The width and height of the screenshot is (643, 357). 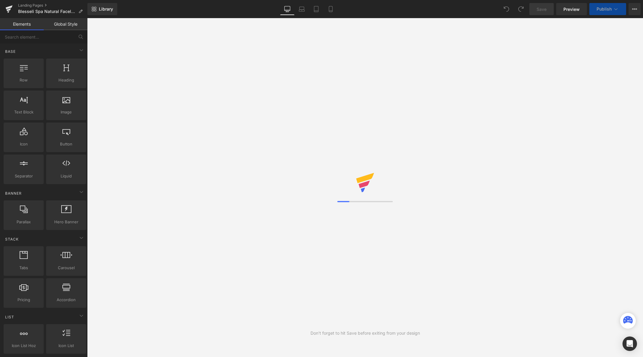 I want to click on a: Global Style, so click(x=65, y=24).